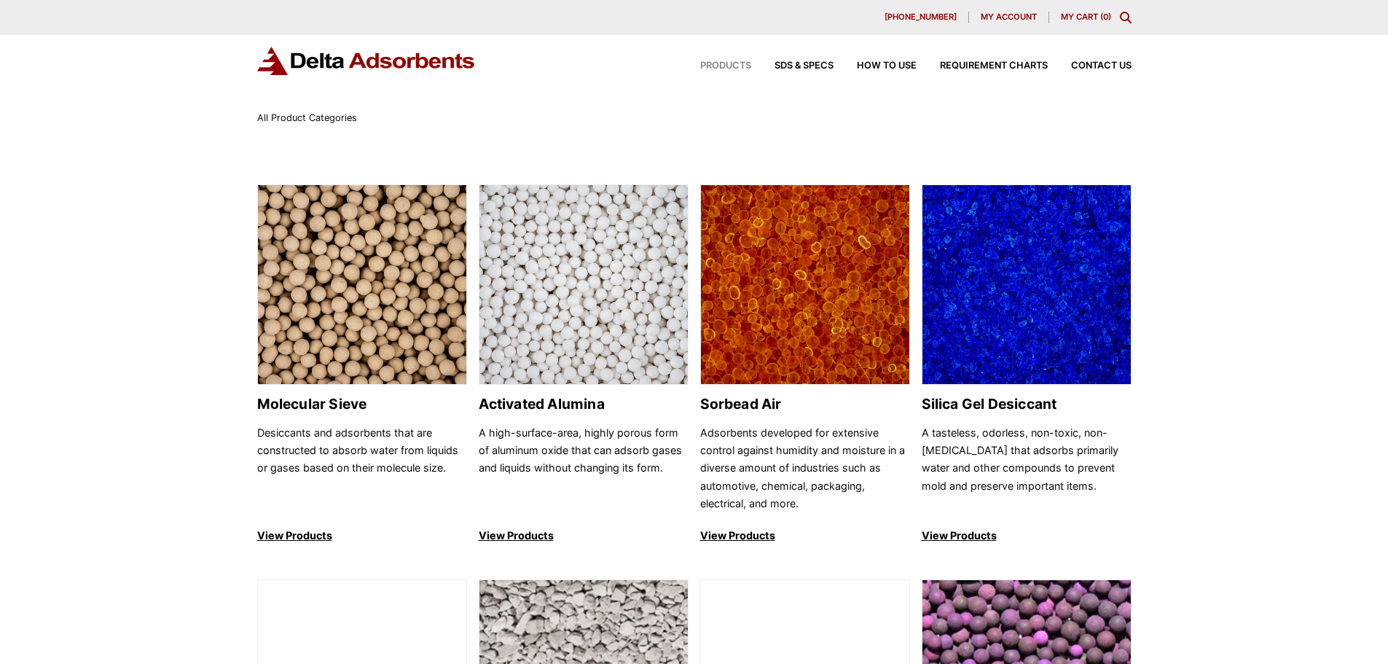  Describe the element at coordinates (805, 468) in the screenshot. I see `p: Adsorbents developed for extensive control against humidity and moisture in a diverse amount of i...` at that location.